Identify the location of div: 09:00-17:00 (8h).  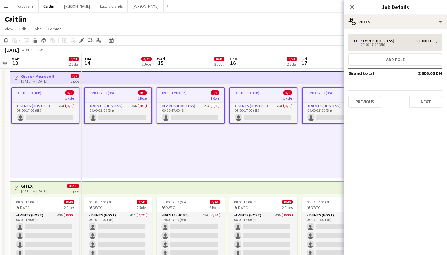
(392, 45).